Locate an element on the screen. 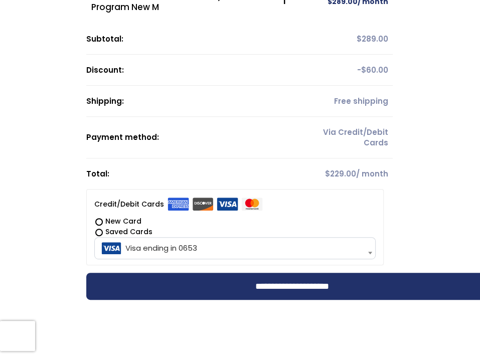  span: 60.00 is located at coordinates (374, 70).